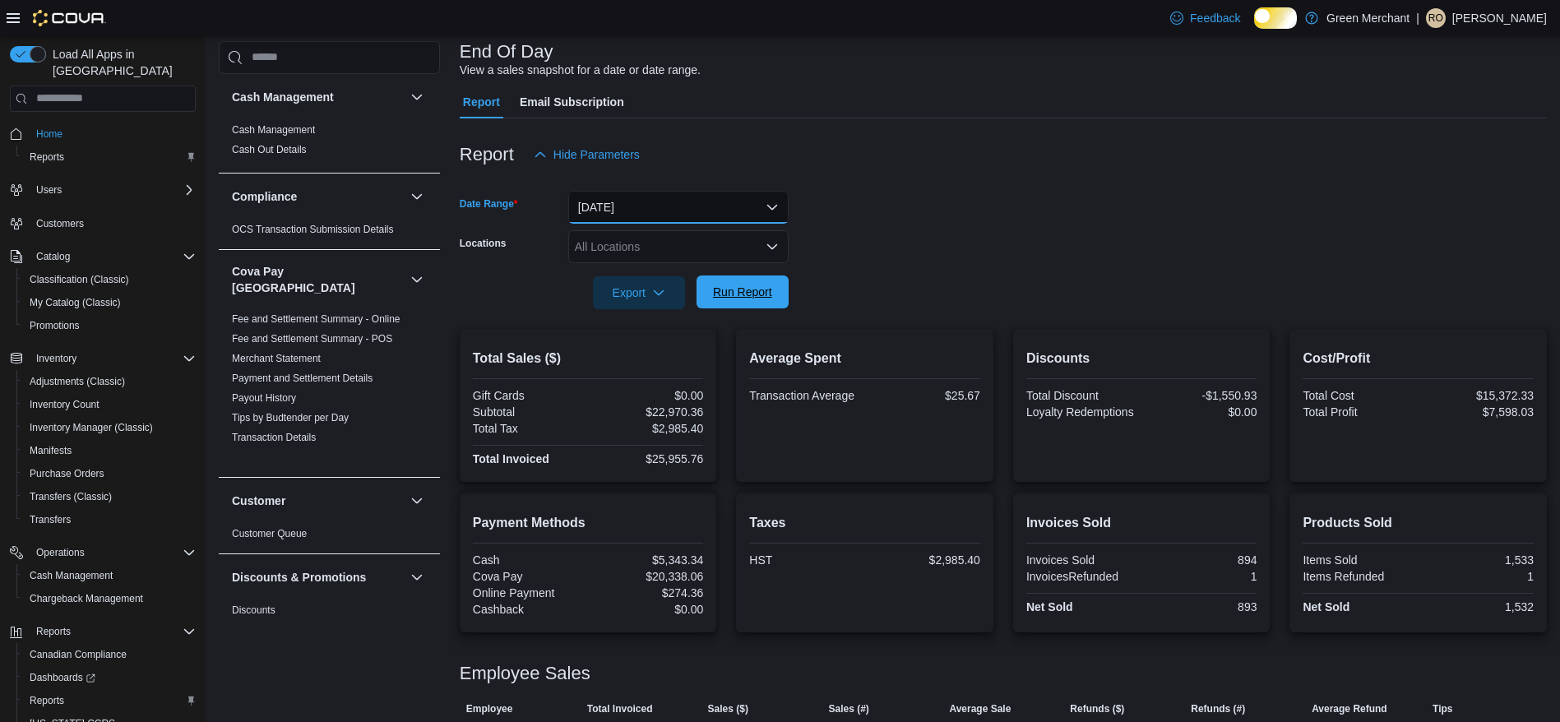  What do you see at coordinates (529, 576) in the screenshot?
I see `div: Cova Pay` at bounding box center [529, 576].